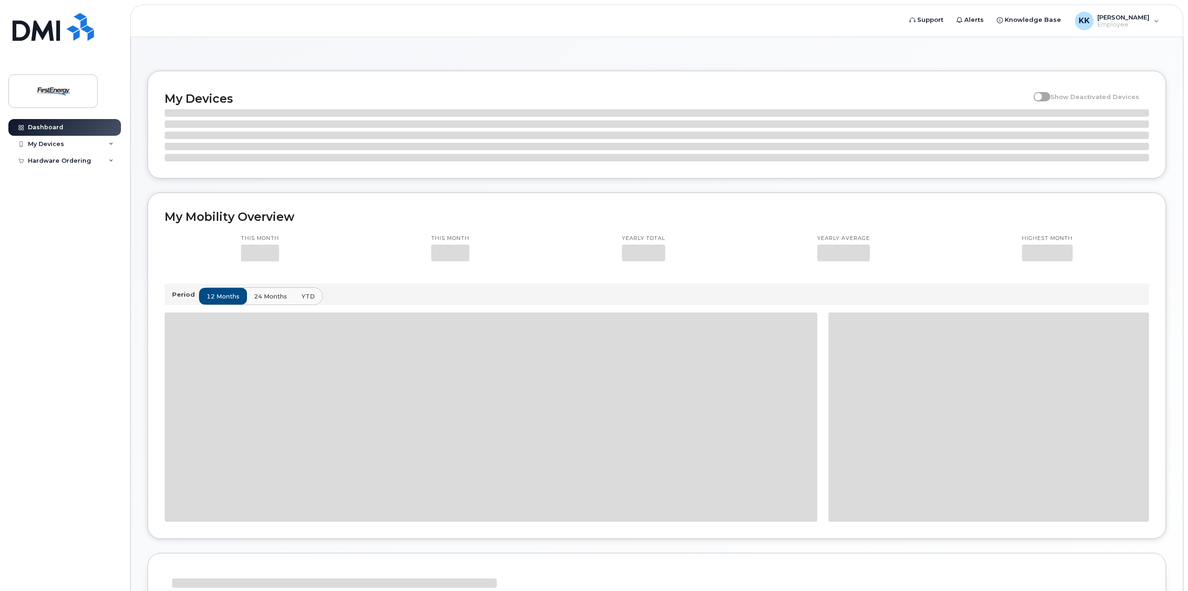  Describe the element at coordinates (308, 296) in the screenshot. I see `span: YTD` at that location.